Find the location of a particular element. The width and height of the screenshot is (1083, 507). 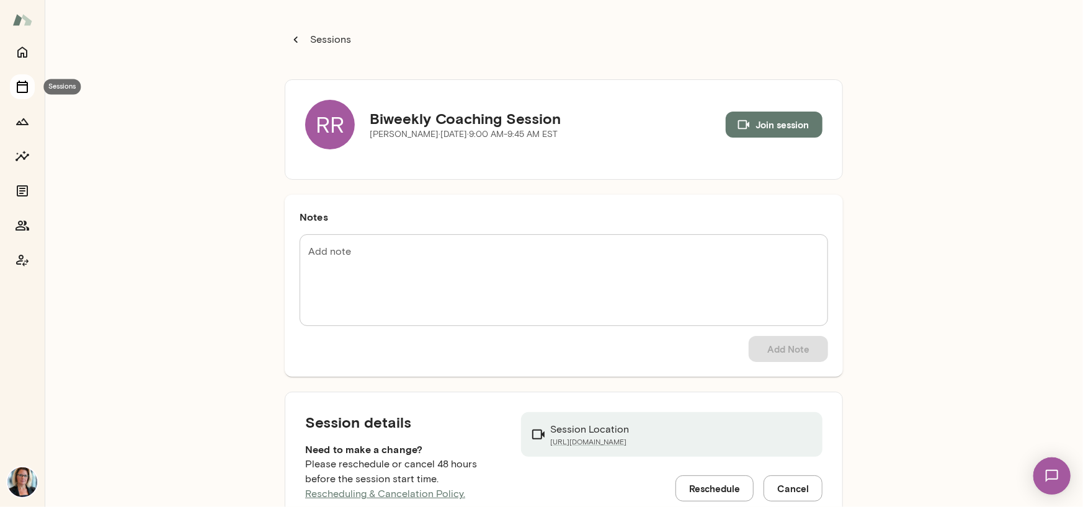

h5: Session details is located at coordinates (403, 422).